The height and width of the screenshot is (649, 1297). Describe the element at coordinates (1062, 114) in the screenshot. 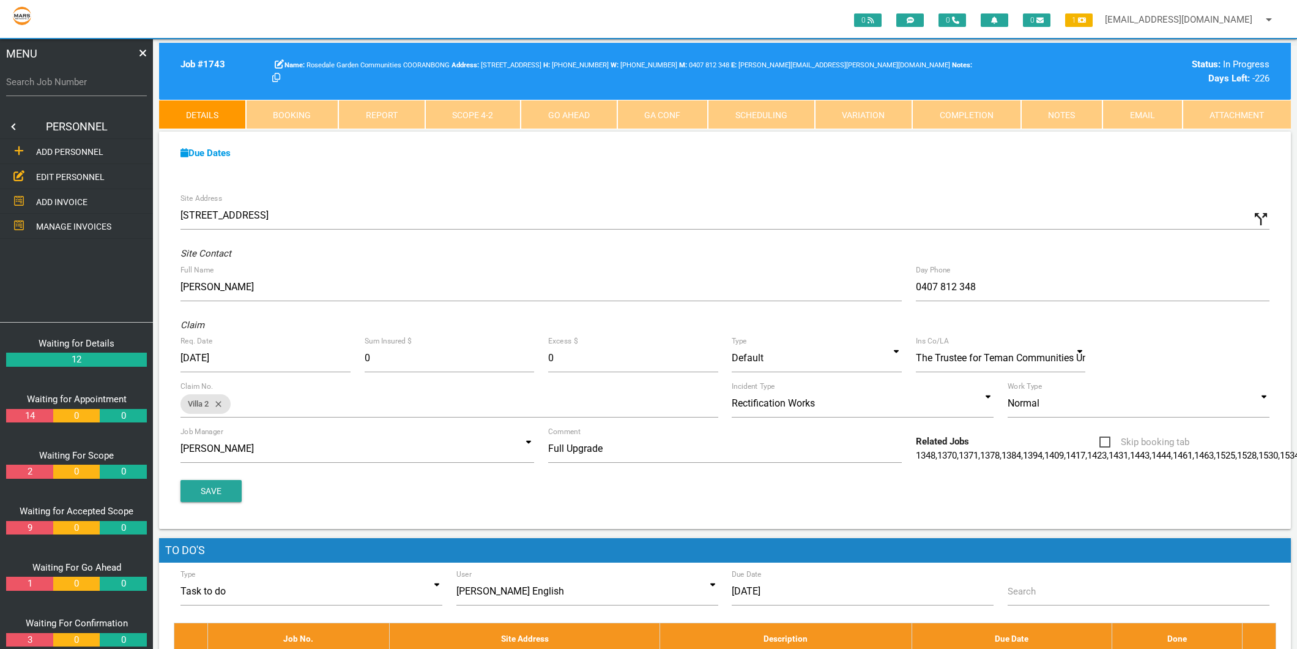

I see `a: Notes` at that location.